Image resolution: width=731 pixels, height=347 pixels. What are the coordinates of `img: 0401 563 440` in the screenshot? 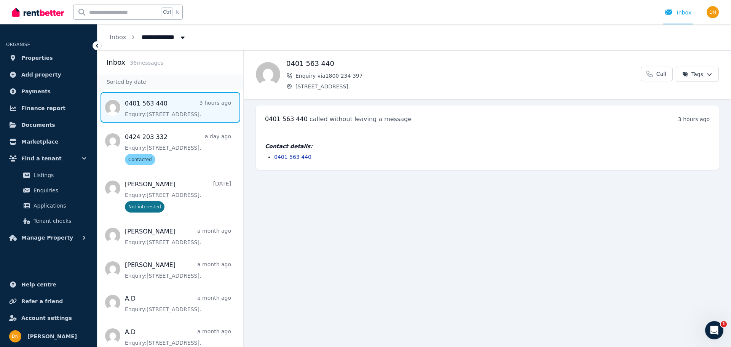 It's located at (268, 74).